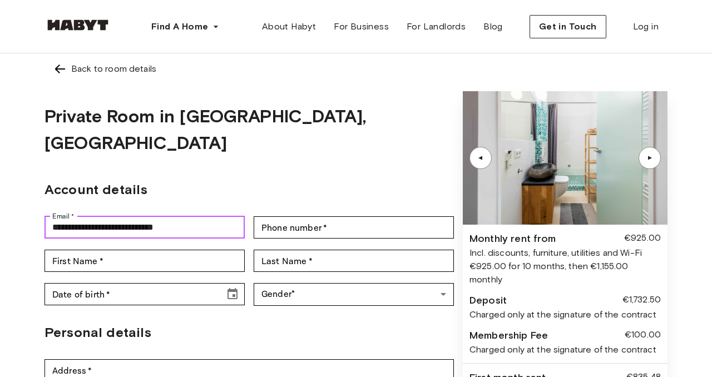  What do you see at coordinates (356, 69) in the screenshot?
I see `a: Left pointing arrowBack to room details` at bounding box center [356, 69].